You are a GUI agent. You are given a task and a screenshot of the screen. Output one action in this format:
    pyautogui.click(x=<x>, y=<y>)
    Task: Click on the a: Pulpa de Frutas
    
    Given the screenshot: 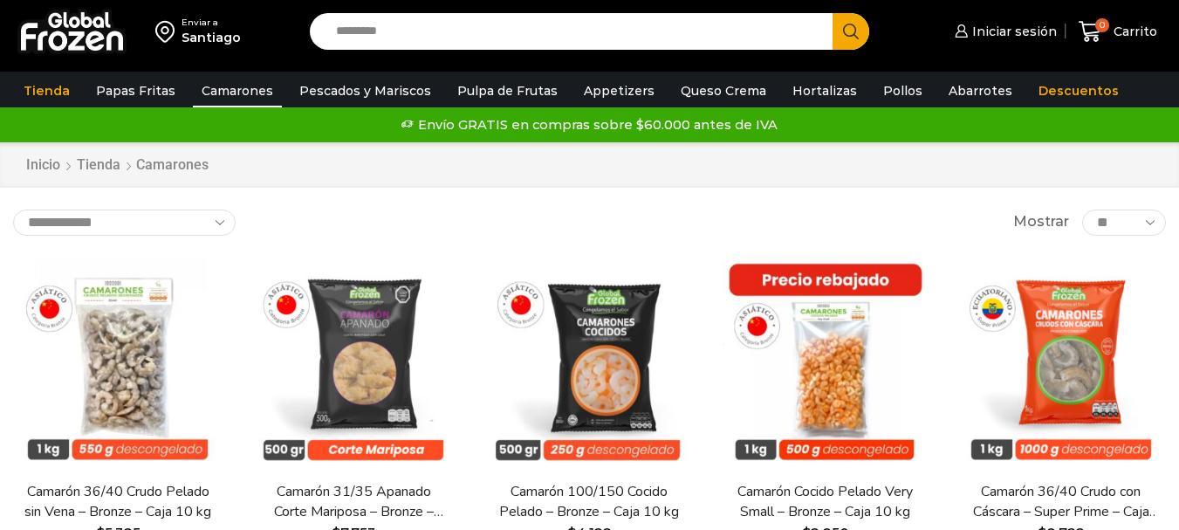 What is the action you would take?
    pyautogui.click(x=507, y=91)
    